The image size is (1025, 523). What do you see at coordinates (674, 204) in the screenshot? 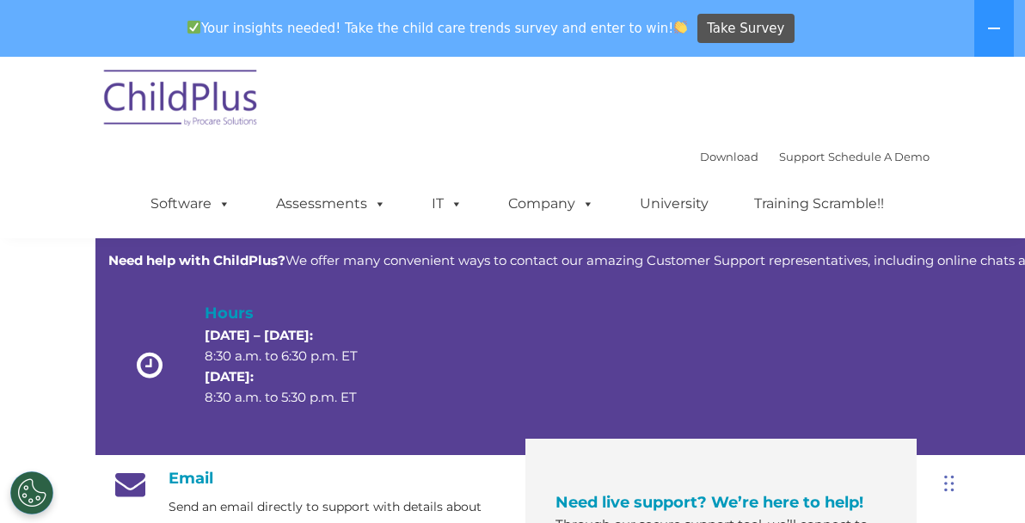
I see `a: University` at bounding box center [674, 204].